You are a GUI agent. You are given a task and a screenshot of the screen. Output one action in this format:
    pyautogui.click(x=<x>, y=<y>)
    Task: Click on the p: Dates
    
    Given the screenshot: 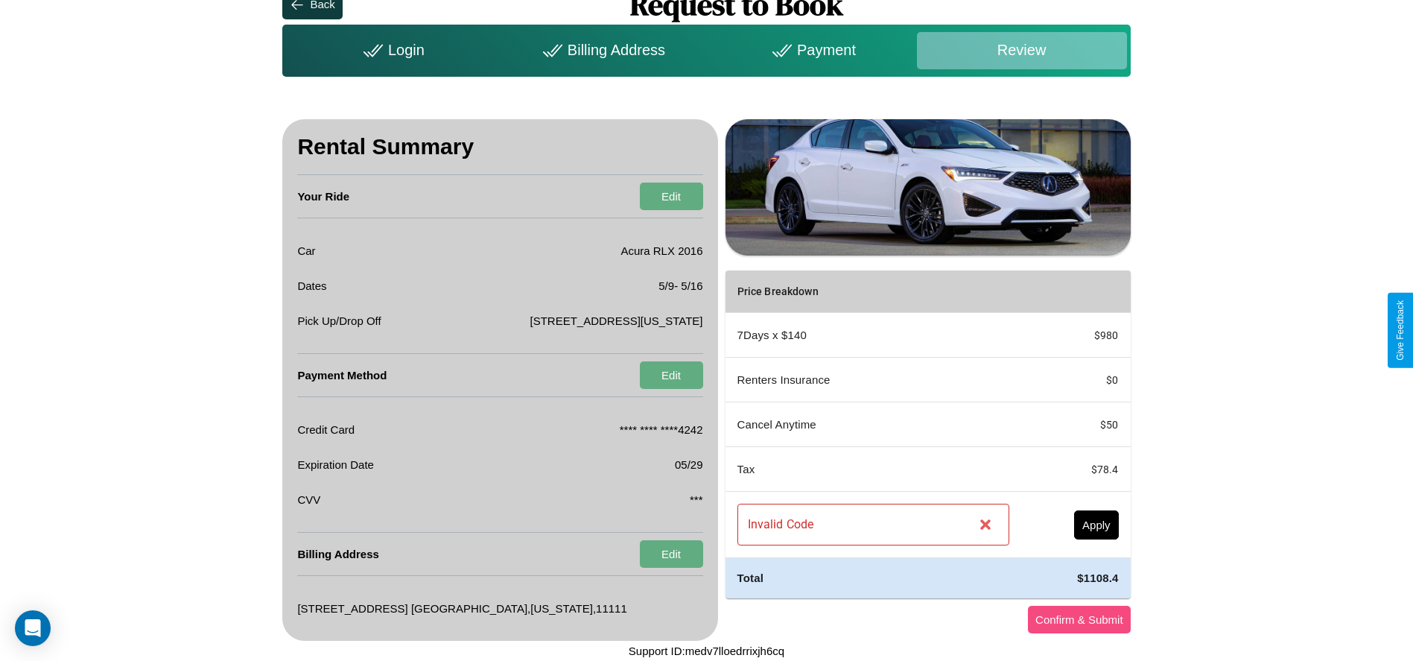 What is the action you would take?
    pyautogui.click(x=311, y=285)
    